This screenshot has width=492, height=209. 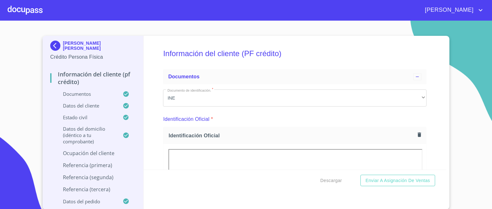 What do you see at coordinates (93, 165) in the screenshot?
I see `p: Referencia (primera)` at bounding box center [93, 165].